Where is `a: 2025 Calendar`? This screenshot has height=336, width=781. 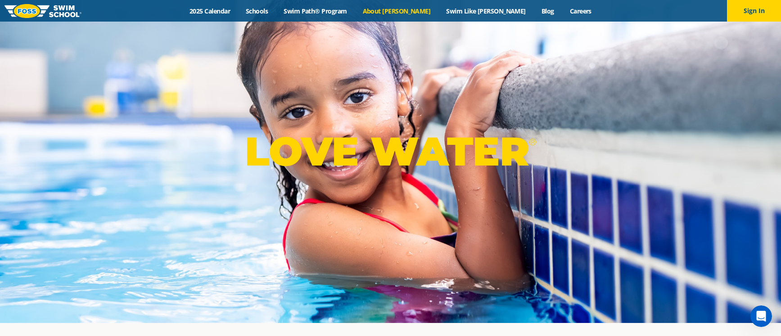 a: 2025 Calendar is located at coordinates (210, 11).